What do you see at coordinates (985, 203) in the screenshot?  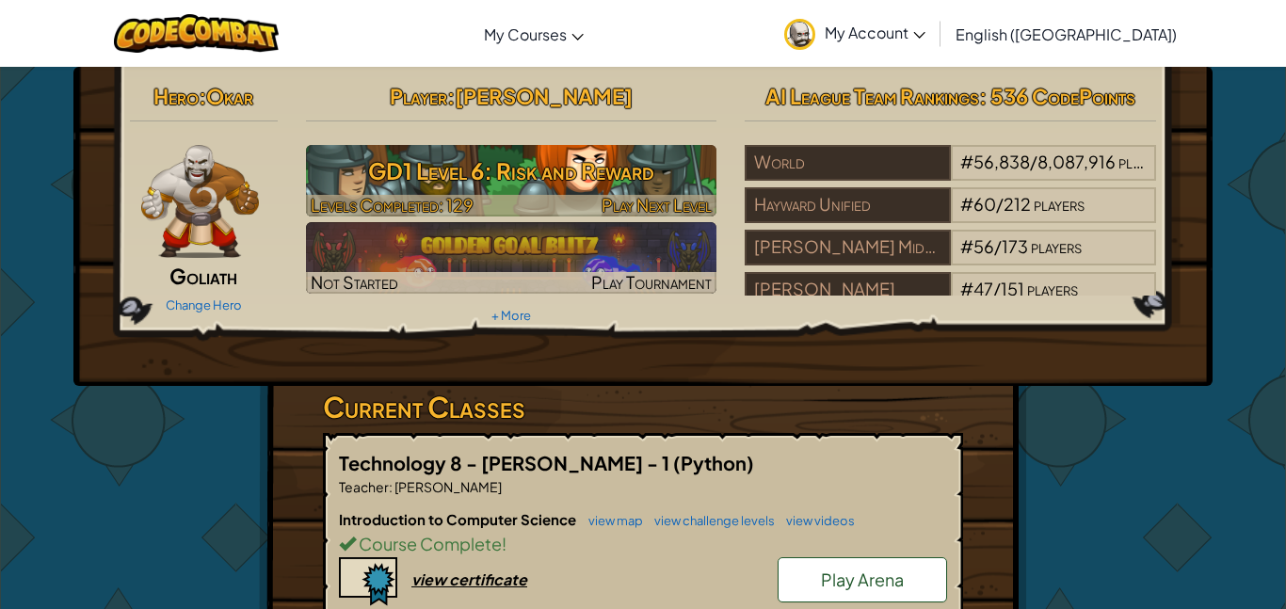 I see `span: 60` at bounding box center [985, 203].